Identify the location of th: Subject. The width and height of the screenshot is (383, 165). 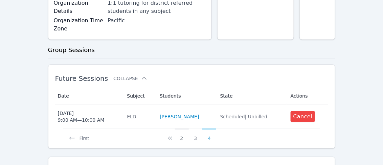
(139, 96).